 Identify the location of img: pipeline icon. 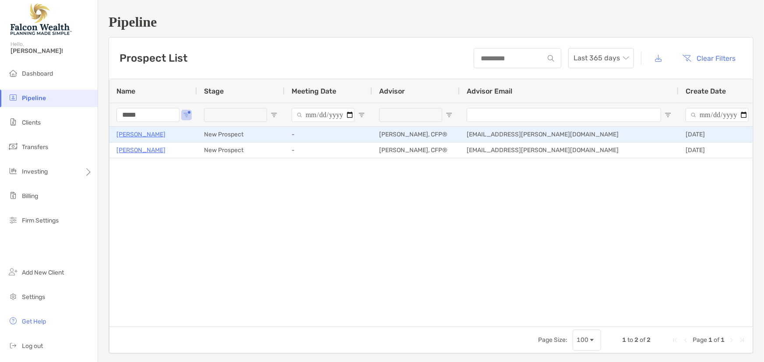
(13, 98).